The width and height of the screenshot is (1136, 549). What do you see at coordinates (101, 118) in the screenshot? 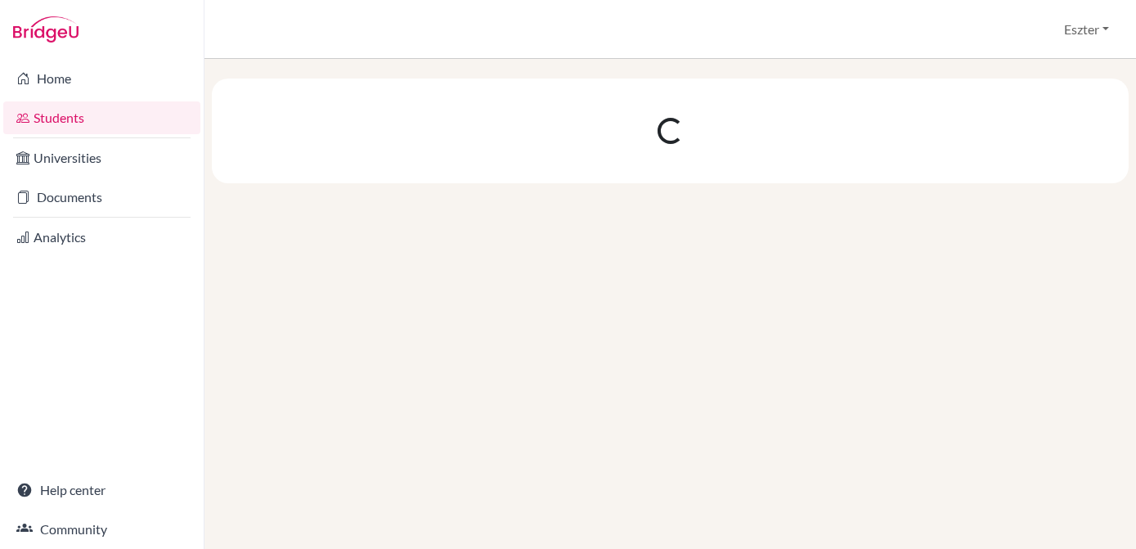
I see `a: Students` at bounding box center [101, 118].